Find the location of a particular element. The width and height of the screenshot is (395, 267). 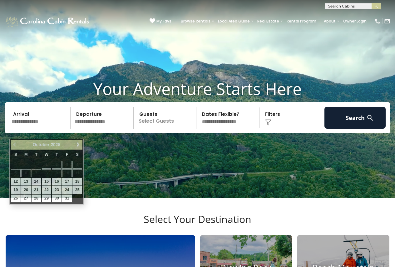

img: phone-regular-white.png is located at coordinates (377, 21).